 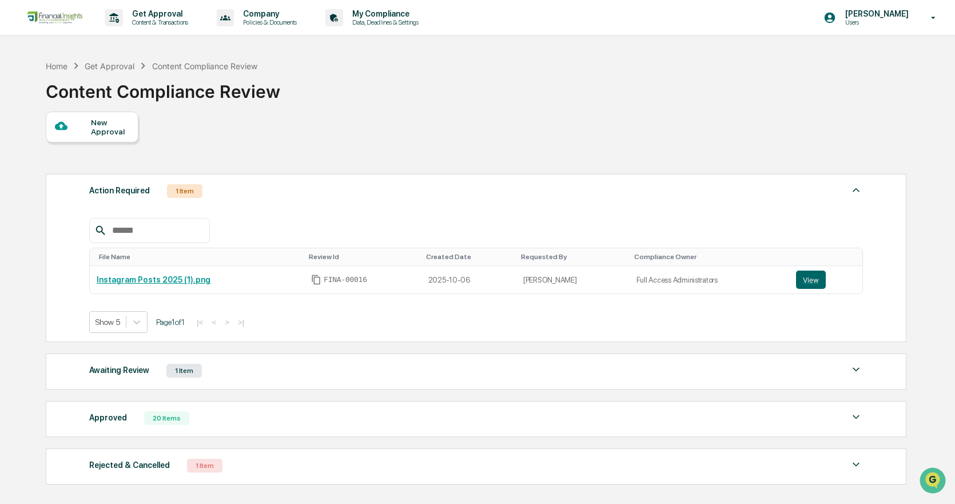 I want to click on a: 🖐️Preclearance, so click(x=42, y=150).